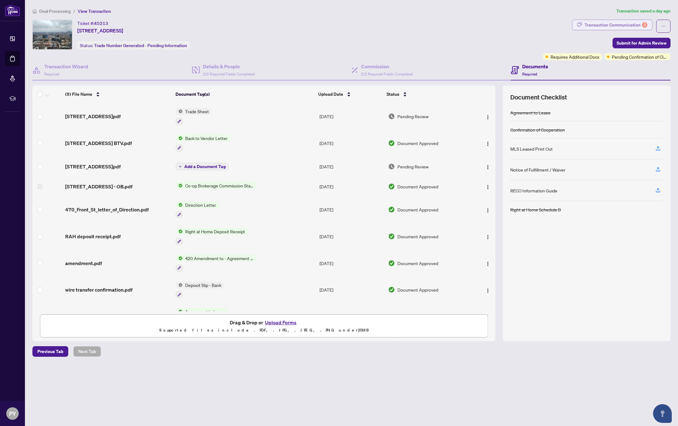 The image size is (678, 426). What do you see at coordinates (641, 43) in the screenshot?
I see `span: Submit for Admin Review` at bounding box center [641, 43].